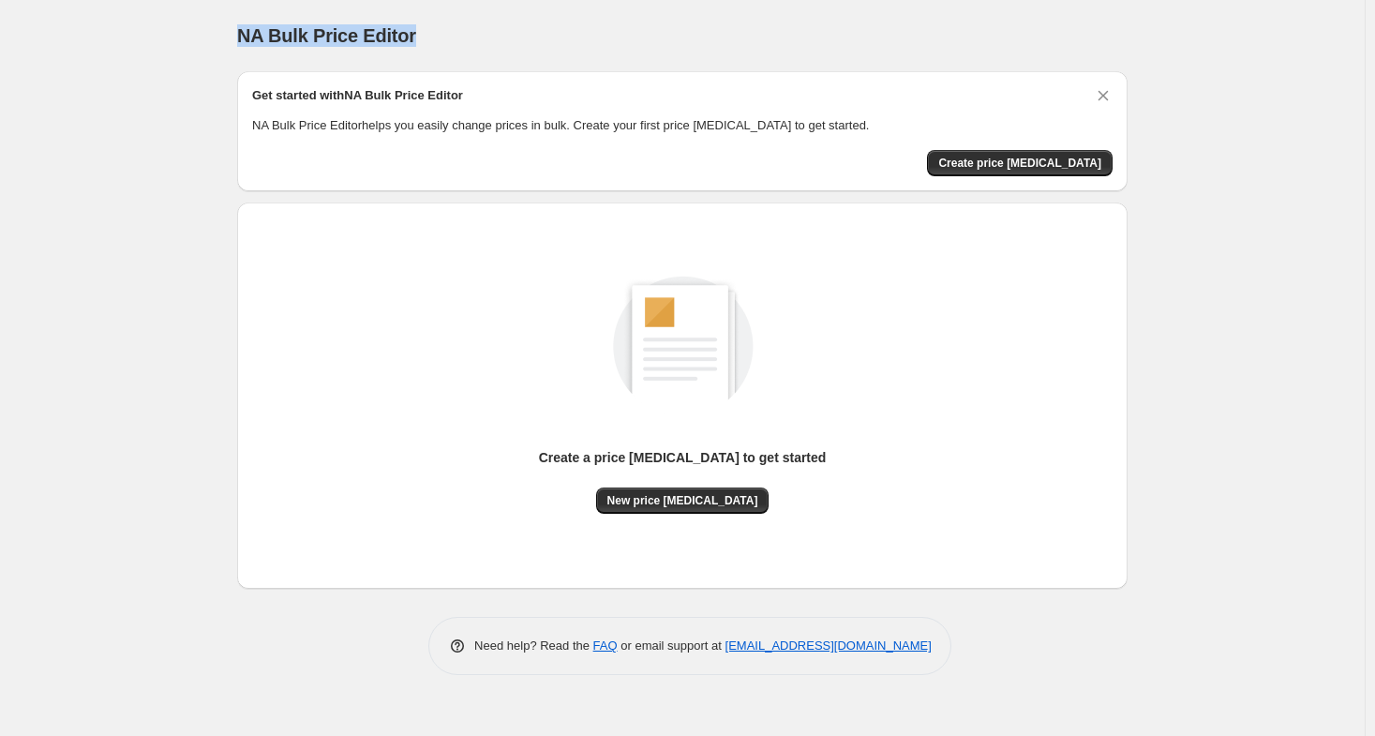 The height and width of the screenshot is (736, 1375). Describe the element at coordinates (1019, 163) in the screenshot. I see `button: Create price change job` at that location.